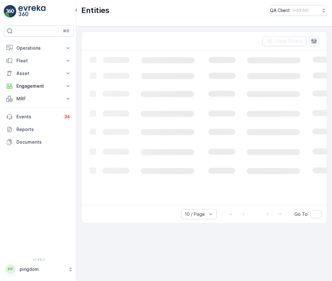 The image size is (332, 281). I want to click on p: Events, so click(38, 117).